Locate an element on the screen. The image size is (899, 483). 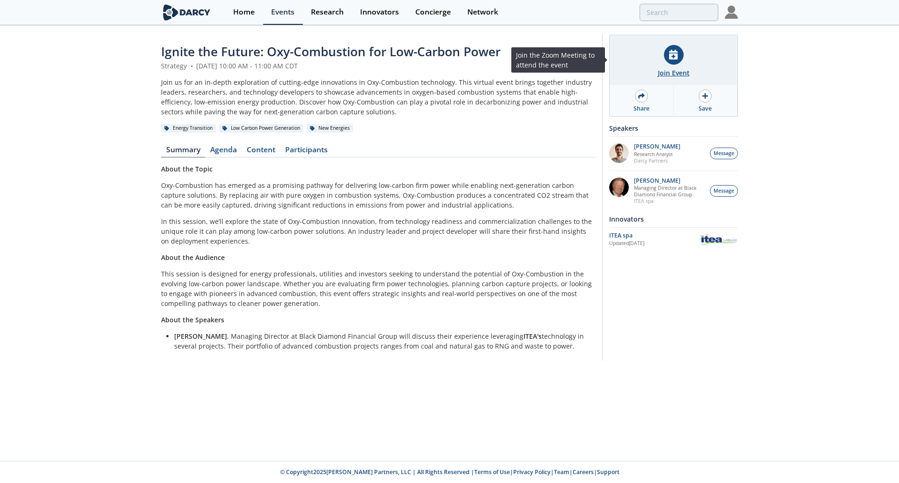
span: Ignite the Future: Oxy-Combustion for Low-Carbon Power is located at coordinates (331, 52).